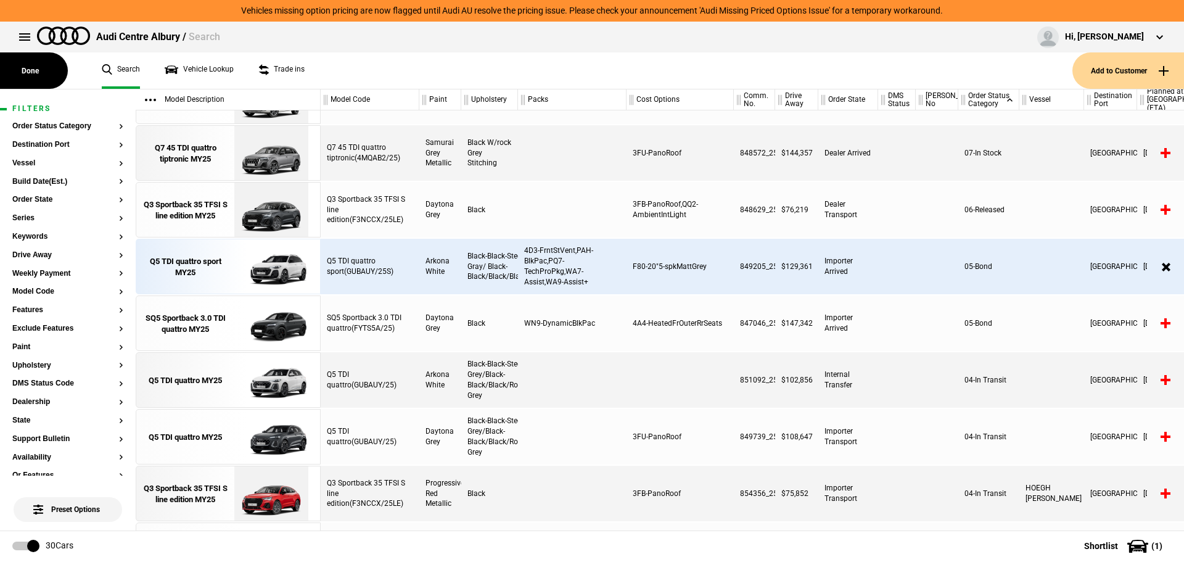 The image size is (1184, 562). What do you see at coordinates (68, 421) in the screenshot?
I see `button: State` at bounding box center [68, 421].